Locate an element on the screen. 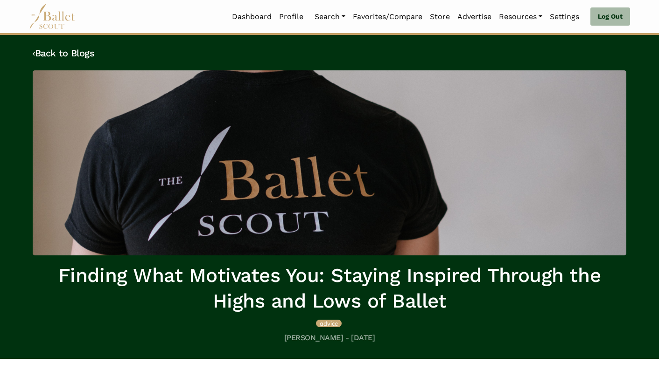  a: Resources is located at coordinates (520, 17).